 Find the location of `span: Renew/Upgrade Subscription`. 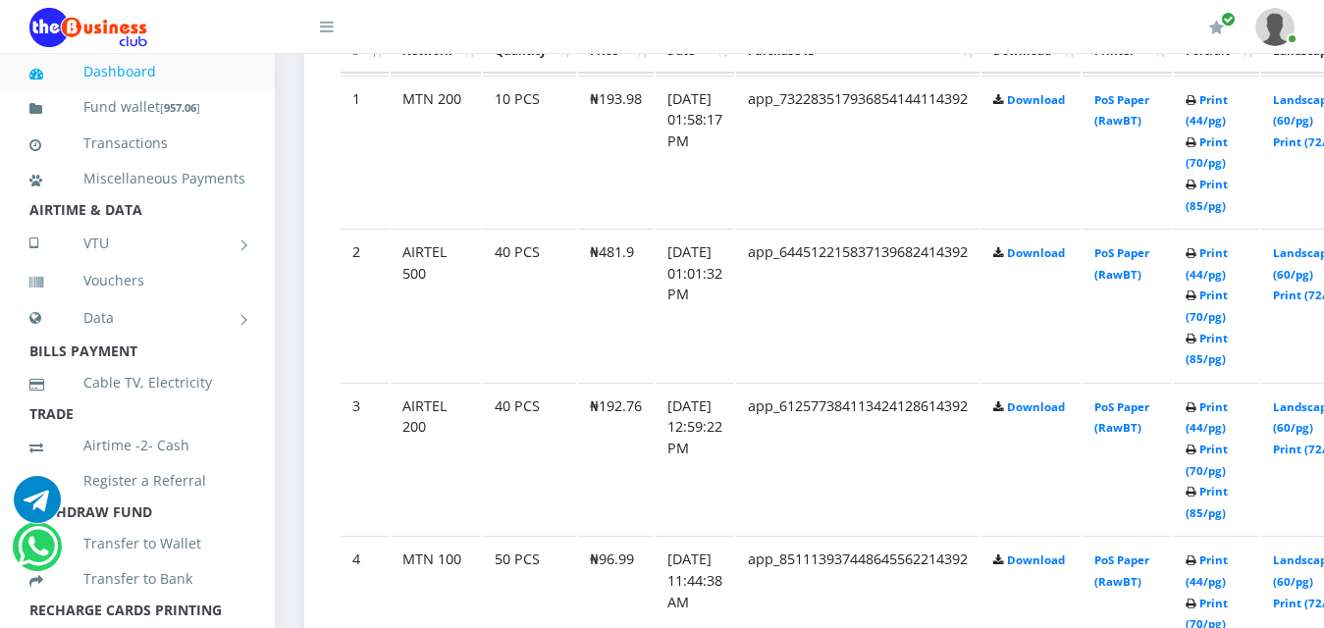

span: Renew/Upgrade Subscription is located at coordinates (1228, 19).